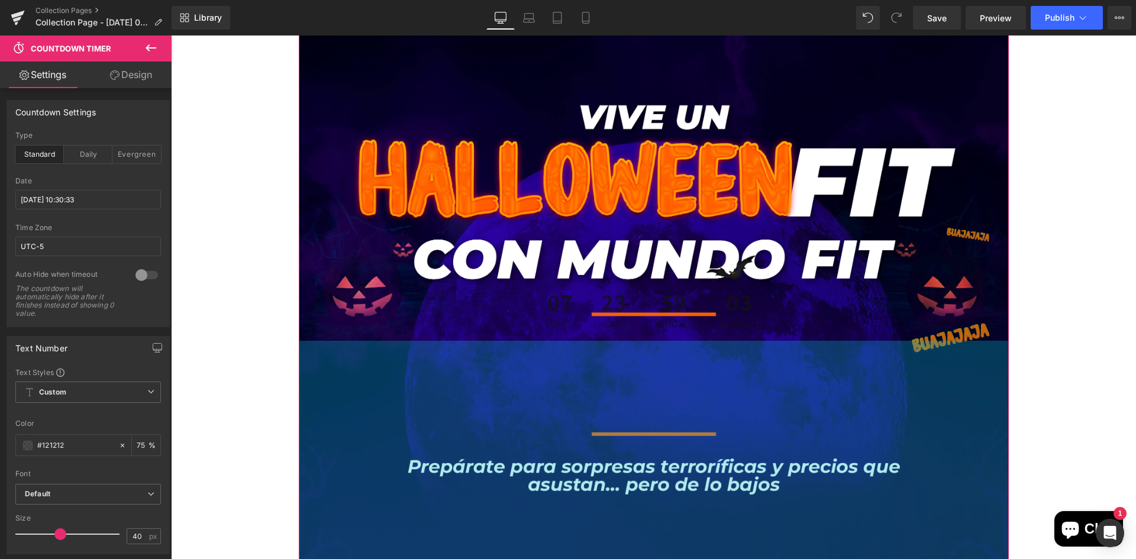  What do you see at coordinates (569, 269) in the screenshot?
I see `span: 03` at bounding box center [569, 269].